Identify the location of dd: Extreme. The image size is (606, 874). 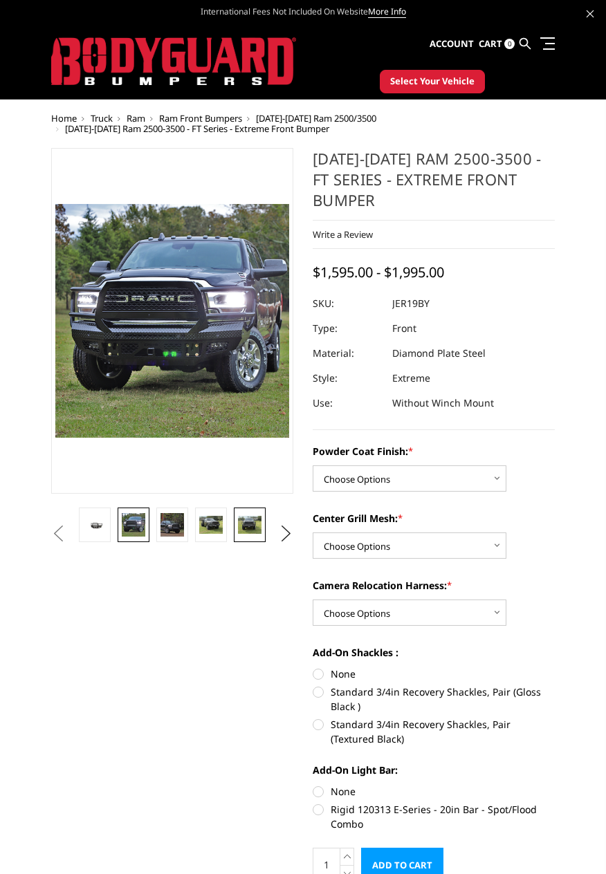
(411, 378).